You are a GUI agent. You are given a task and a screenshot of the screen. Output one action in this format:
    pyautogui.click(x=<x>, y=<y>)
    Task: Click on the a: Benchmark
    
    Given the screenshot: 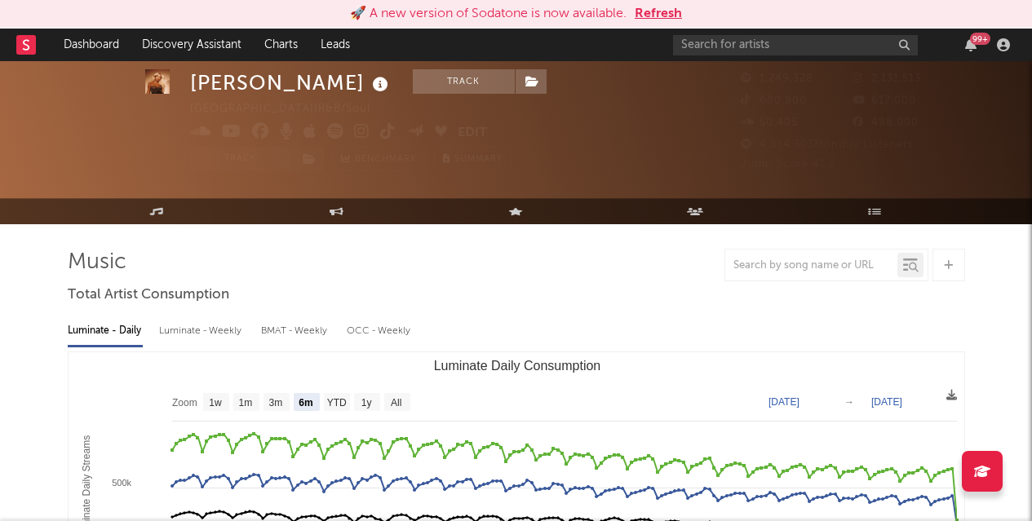 What is the action you would take?
    pyautogui.click(x=379, y=159)
    